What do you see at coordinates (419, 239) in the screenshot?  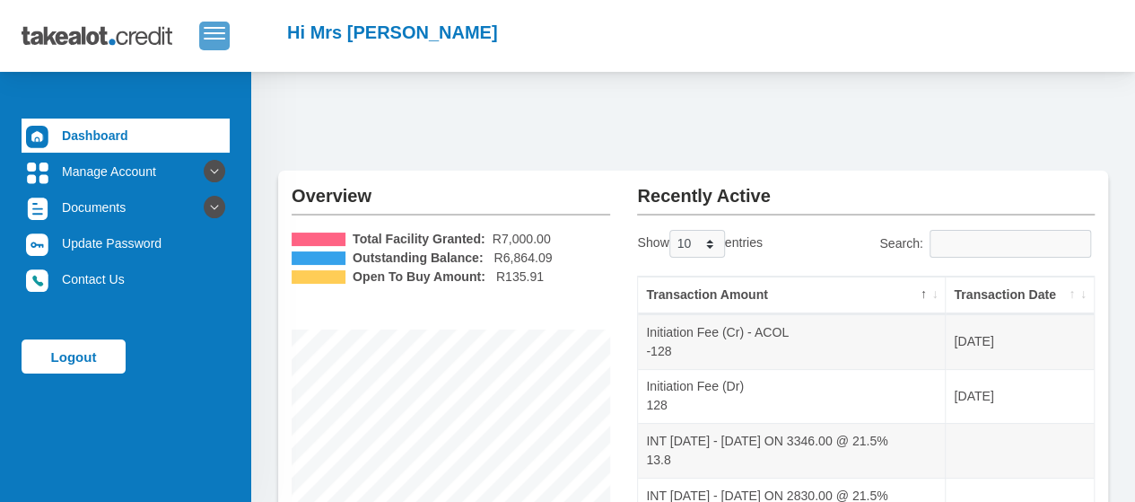 I see `b: Total Facility Granted:` at bounding box center [419, 239].